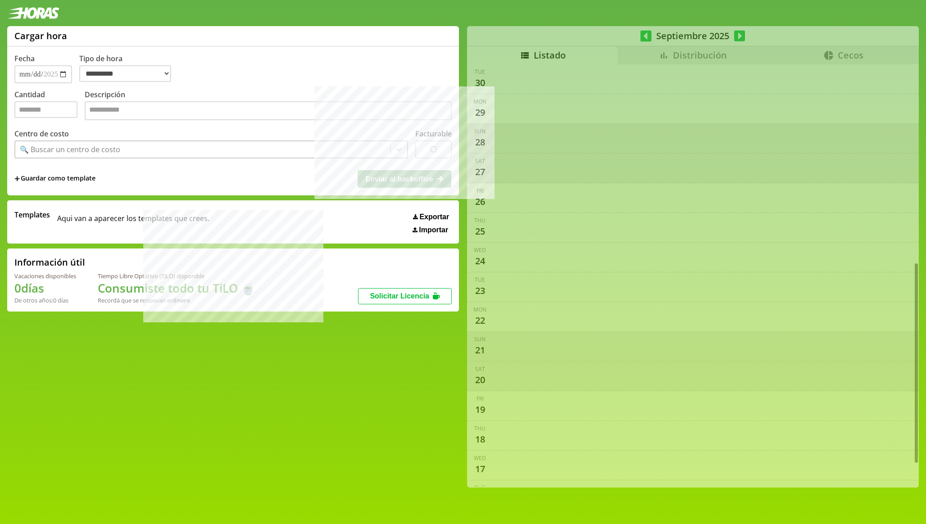 This screenshot has width=926, height=524. Describe the element at coordinates (268, 106) in the screenshot. I see `label: Descripción` at that location.